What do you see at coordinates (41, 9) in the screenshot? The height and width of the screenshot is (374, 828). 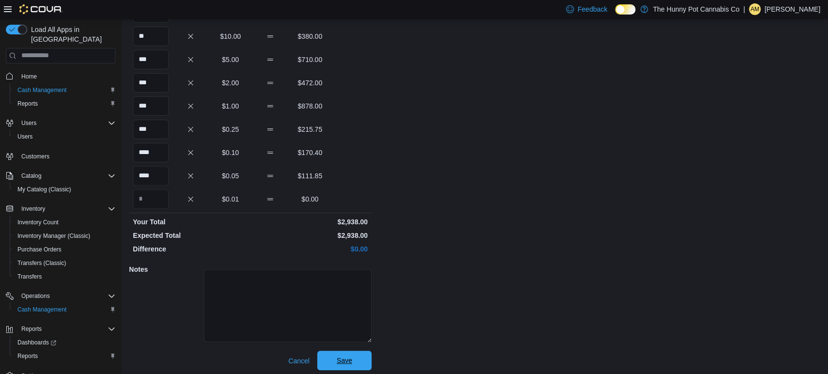 I see `img: Cova` at bounding box center [41, 9].